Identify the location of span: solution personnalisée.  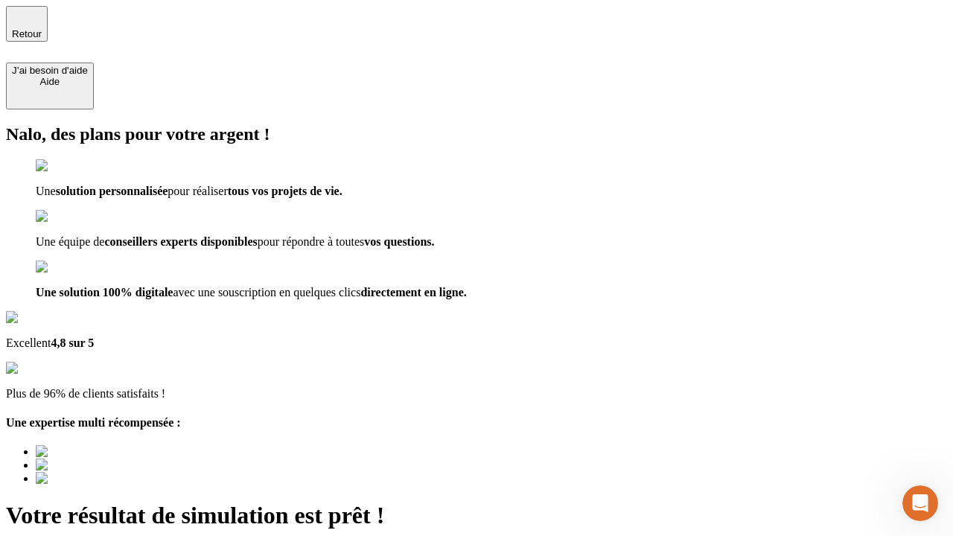
(112, 191).